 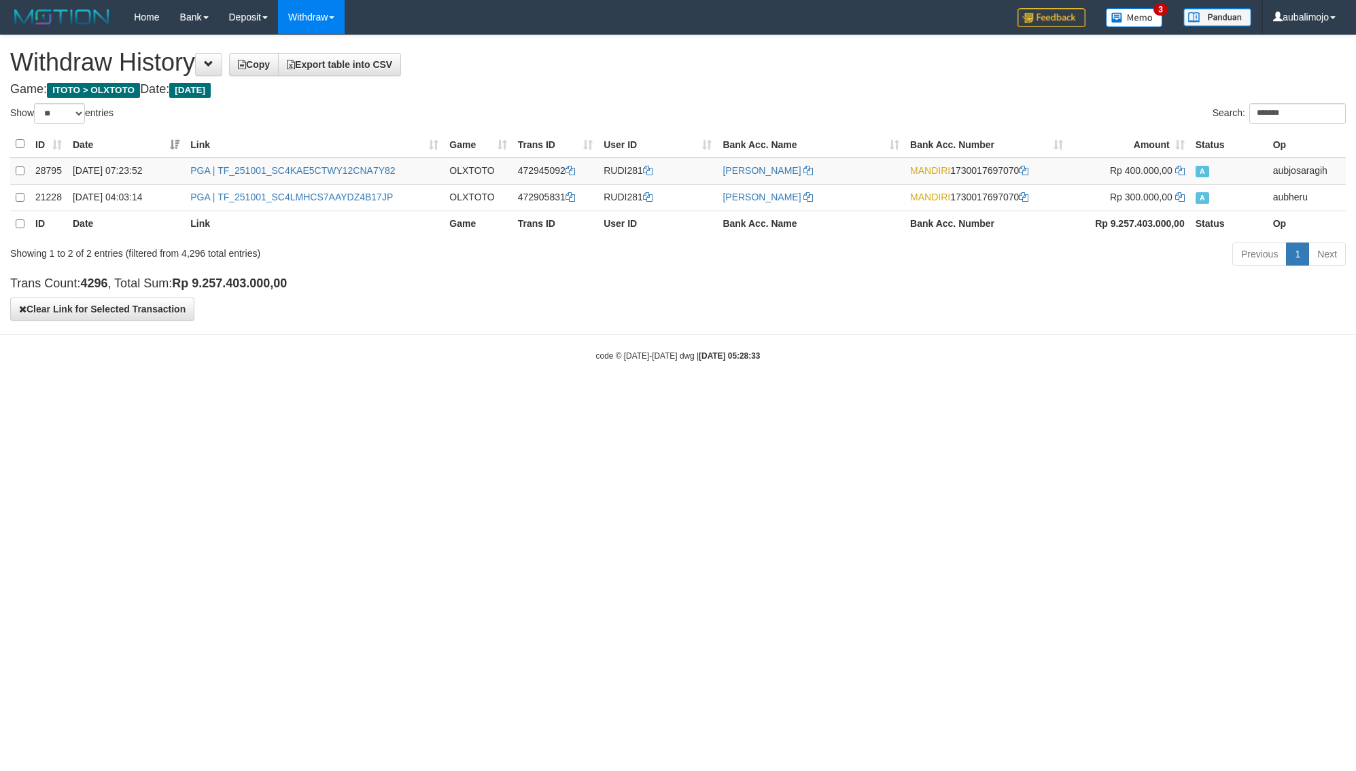 I want to click on th: Trans ID: activate to sort column ascending, so click(x=555, y=144).